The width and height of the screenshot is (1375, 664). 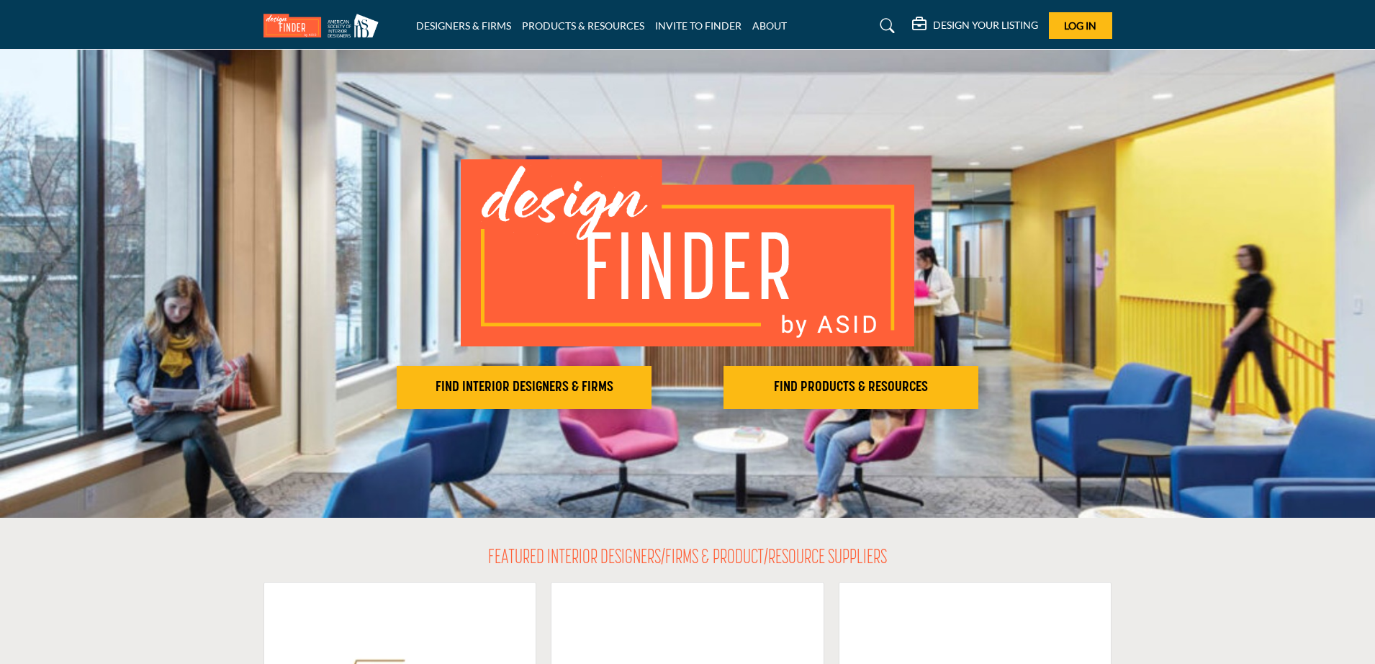 What do you see at coordinates (1080, 25) in the screenshot?
I see `span: Log In` at bounding box center [1080, 25].